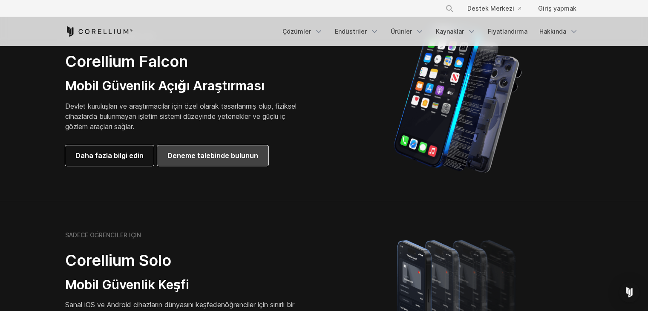 The width and height of the screenshot is (648, 311). Describe the element at coordinates (99, 32) in the screenshot. I see `a: Corellium Ana Sayfası` at that location.